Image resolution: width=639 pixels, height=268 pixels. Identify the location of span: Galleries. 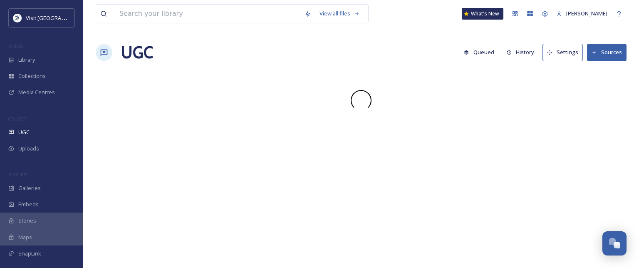
(30, 188).